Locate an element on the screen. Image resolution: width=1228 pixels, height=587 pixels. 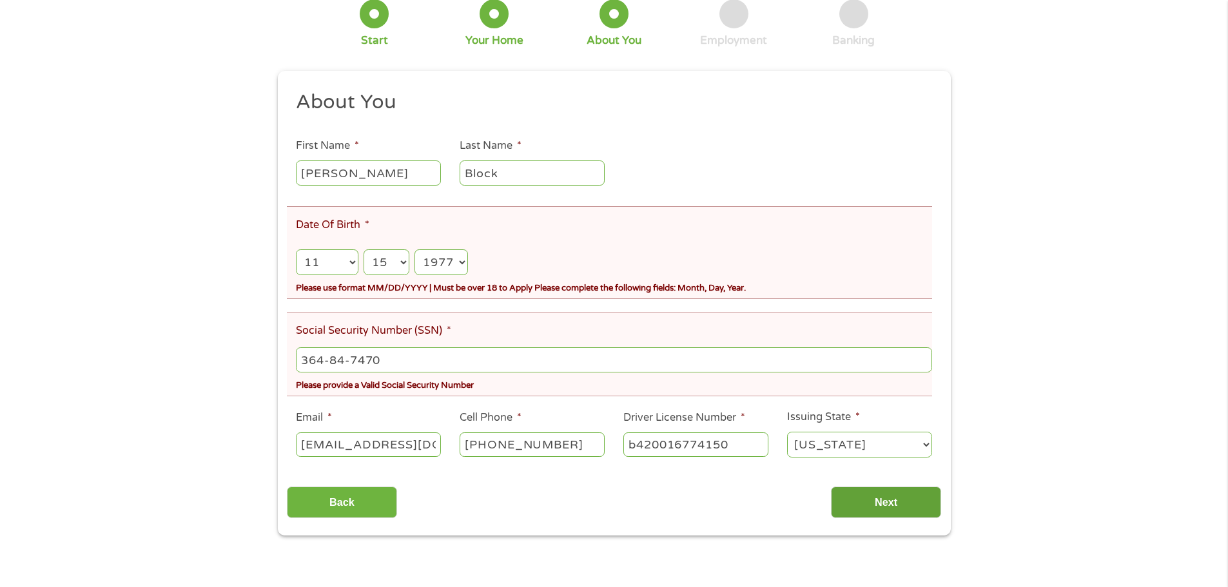
label: Issuing State is located at coordinates (823, 417).